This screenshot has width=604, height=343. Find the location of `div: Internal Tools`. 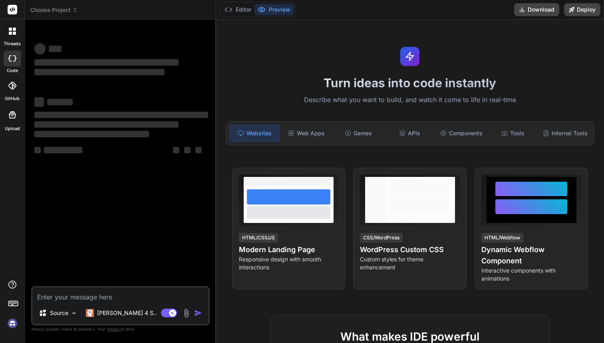

div: Internal Tools is located at coordinates (566, 133).